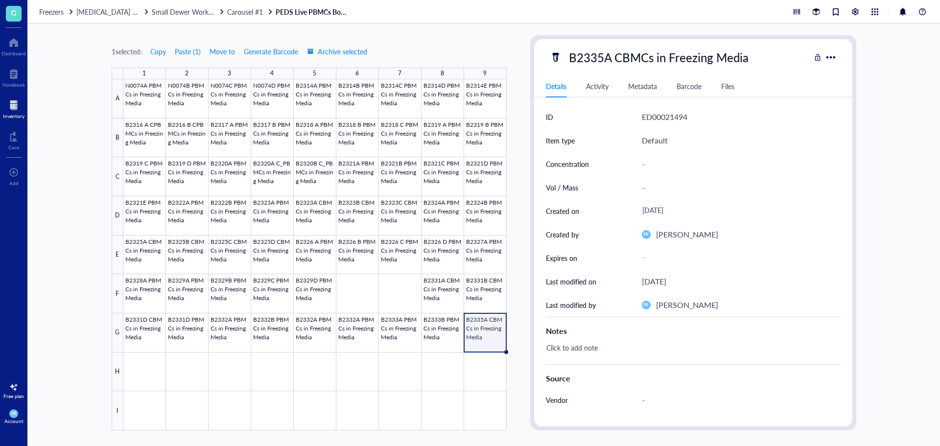  I want to click on div: Item type, so click(560, 140).